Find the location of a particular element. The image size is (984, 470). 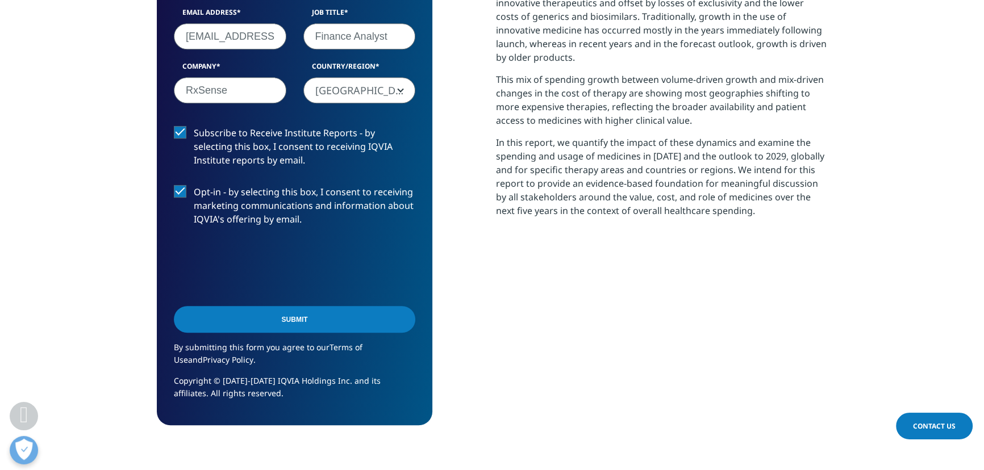

label: Job Title is located at coordinates (360, 15).